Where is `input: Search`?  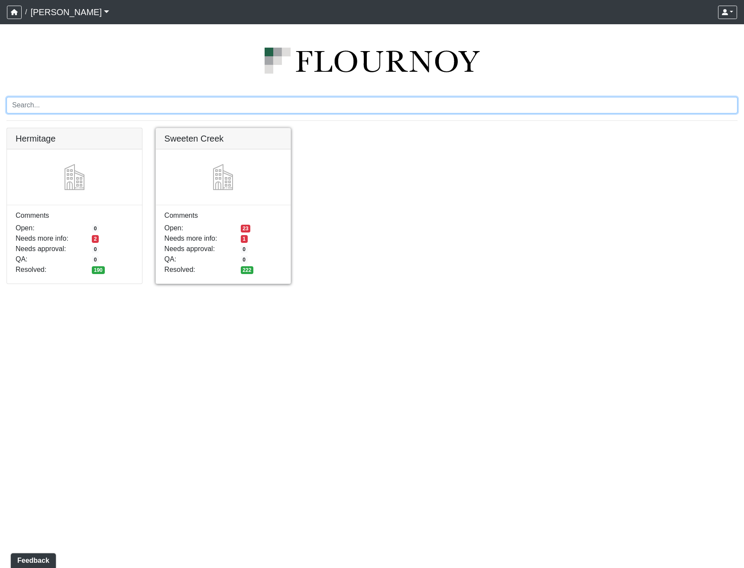 input: Search is located at coordinates (372, 105).